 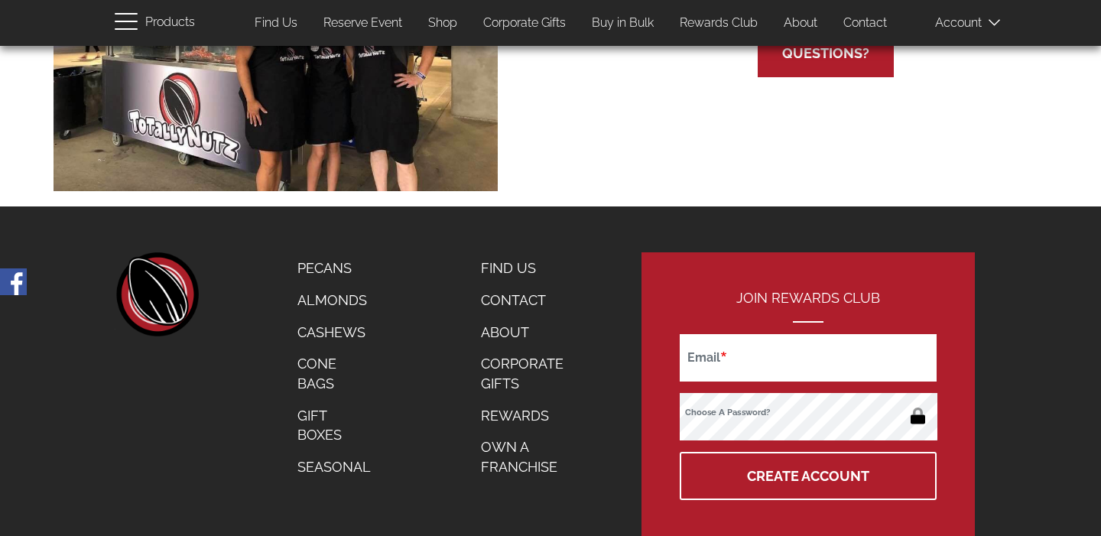 I want to click on a: Almonds, so click(x=334, y=300).